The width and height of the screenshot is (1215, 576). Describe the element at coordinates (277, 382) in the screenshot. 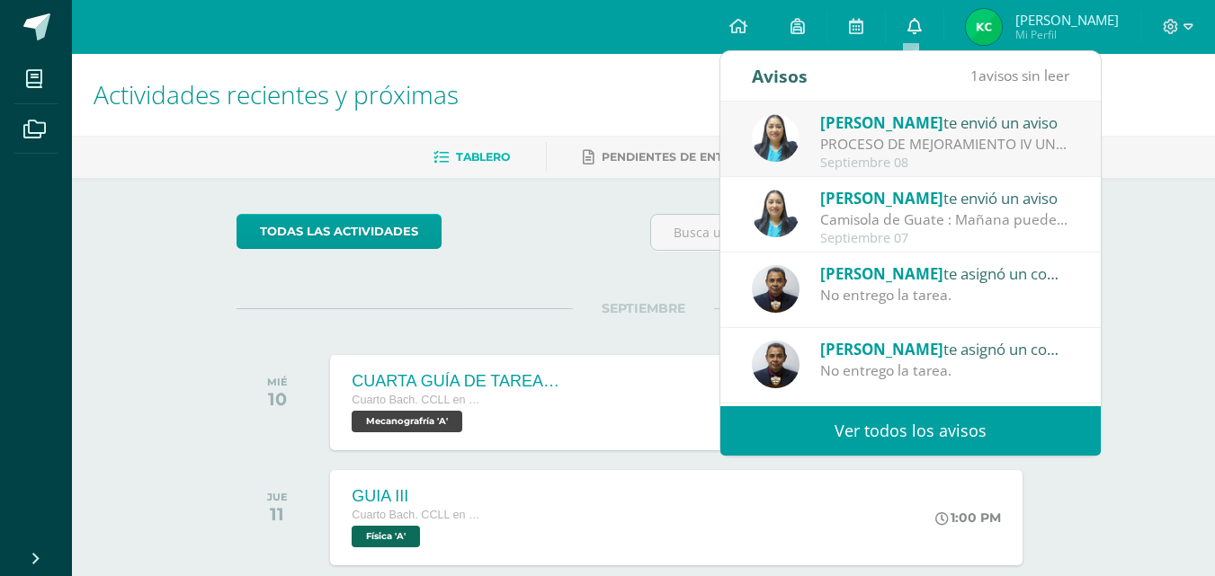

I see `div: MIÉ` at that location.